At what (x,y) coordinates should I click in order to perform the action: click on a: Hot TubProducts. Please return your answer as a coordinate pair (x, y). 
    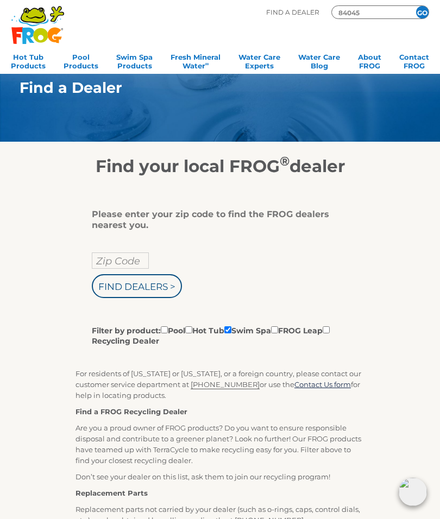
    Looking at the image, I should click on (28, 60).